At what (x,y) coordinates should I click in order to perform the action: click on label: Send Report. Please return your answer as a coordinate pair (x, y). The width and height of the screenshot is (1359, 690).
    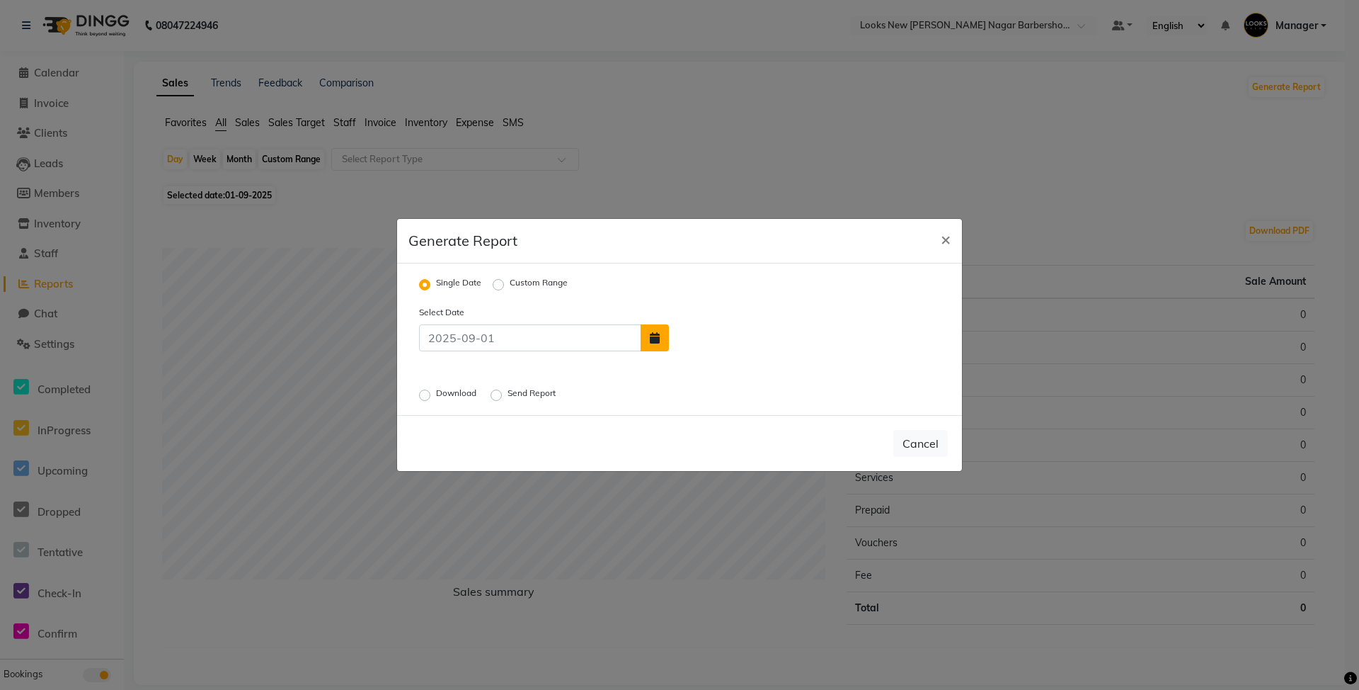
    Looking at the image, I should click on (533, 395).